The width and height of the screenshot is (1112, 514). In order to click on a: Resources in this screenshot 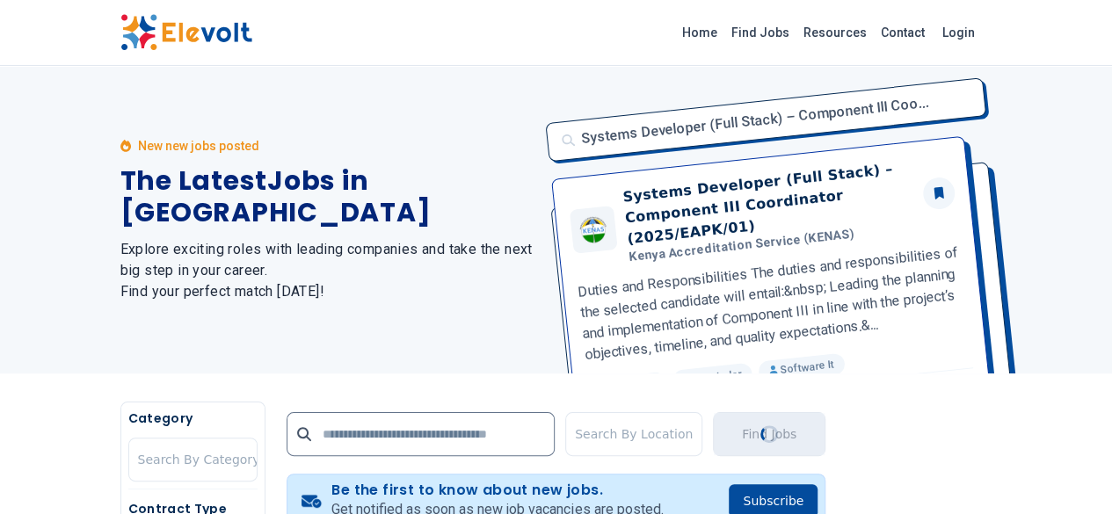, I will do `click(835, 33)`.